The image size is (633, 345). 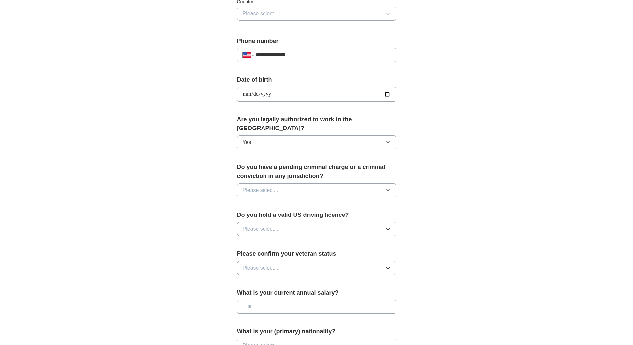 I want to click on label: Do you have a pending criminal charge or a criminal conviction in any jurisdiction?, so click(x=317, y=172).